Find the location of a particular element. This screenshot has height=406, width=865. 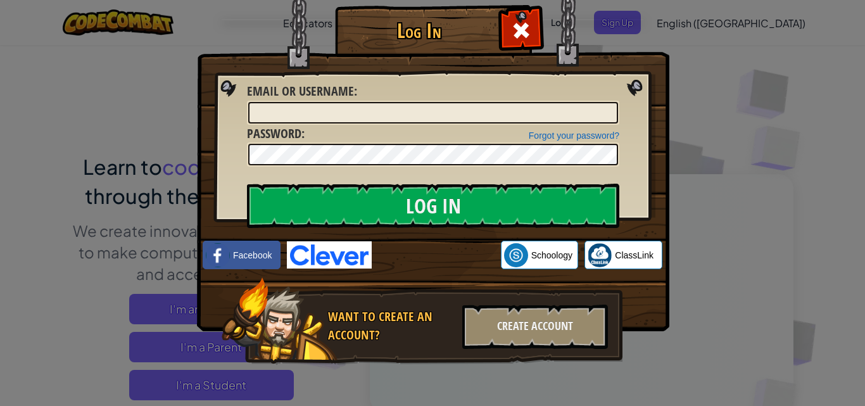

span: Email or Username is located at coordinates (300, 91).